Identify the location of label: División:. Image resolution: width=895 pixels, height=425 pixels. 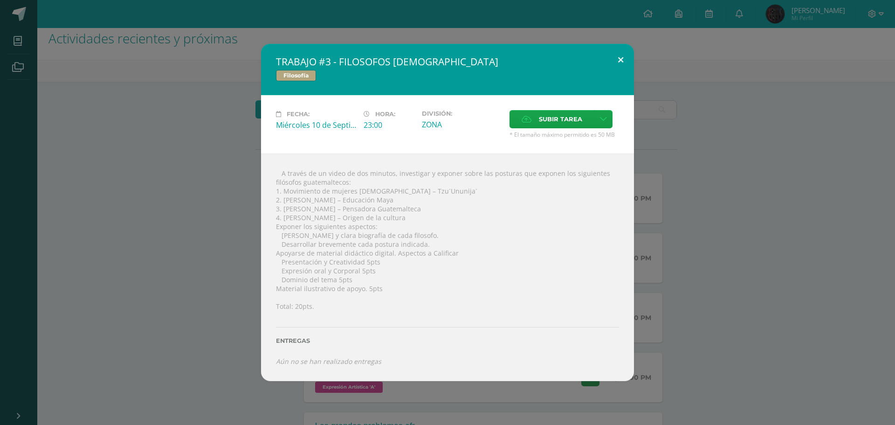
(462, 113).